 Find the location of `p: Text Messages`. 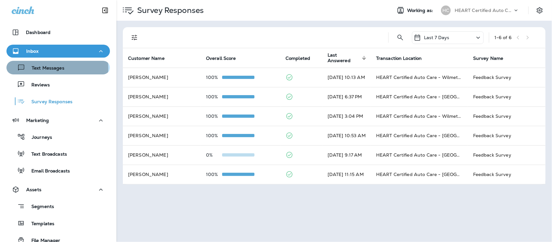

p: Text Messages is located at coordinates (45, 68).